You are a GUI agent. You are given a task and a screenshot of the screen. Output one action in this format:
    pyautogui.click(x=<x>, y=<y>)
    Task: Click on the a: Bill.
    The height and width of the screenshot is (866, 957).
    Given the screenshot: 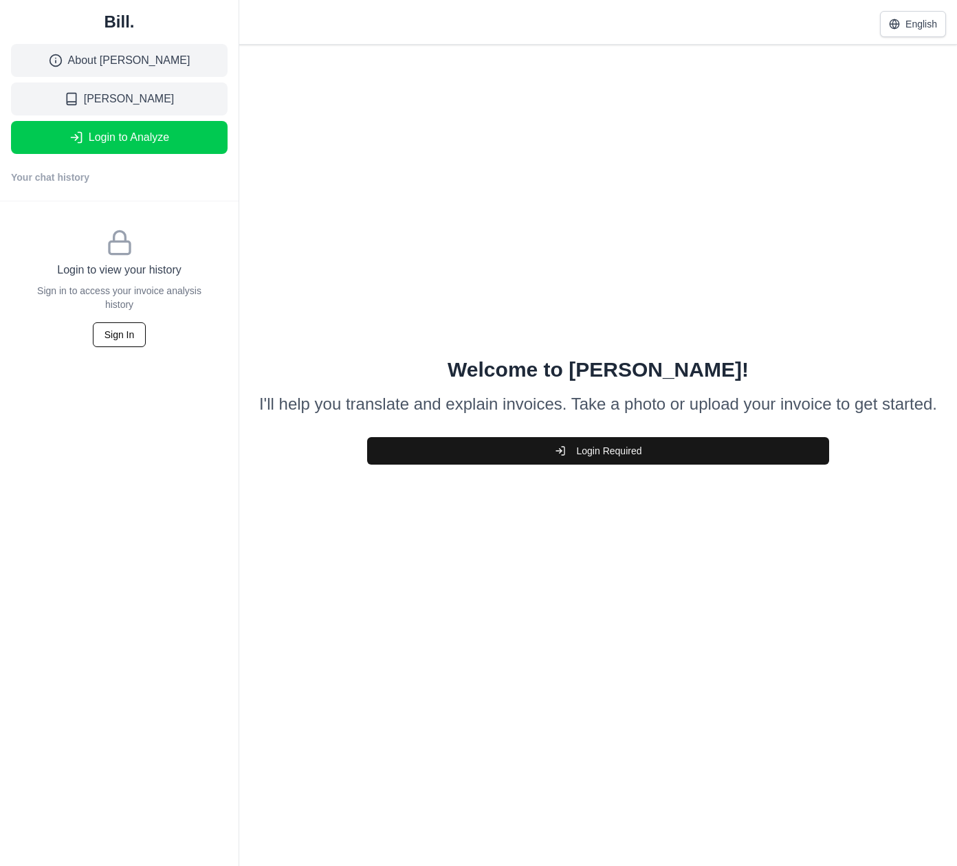 What is the action you would take?
    pyautogui.click(x=119, y=22)
    